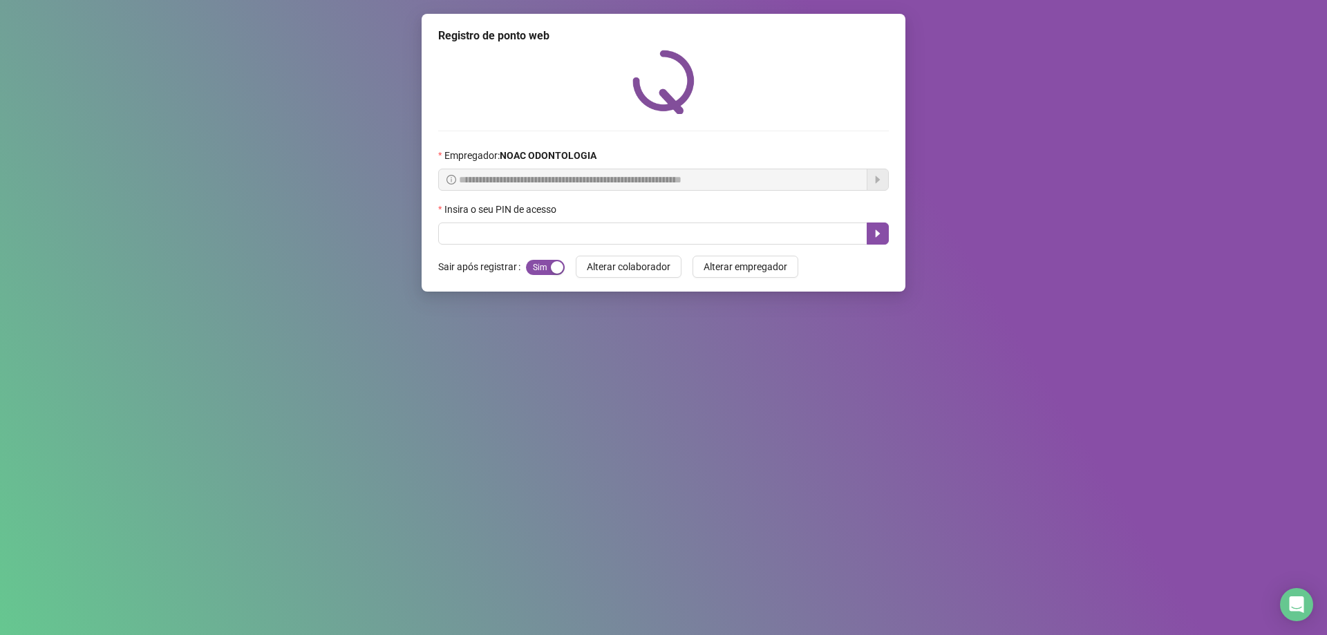 Image resolution: width=1327 pixels, height=635 pixels. Describe the element at coordinates (628, 267) in the screenshot. I see `span: Alterar colaborador` at that location.